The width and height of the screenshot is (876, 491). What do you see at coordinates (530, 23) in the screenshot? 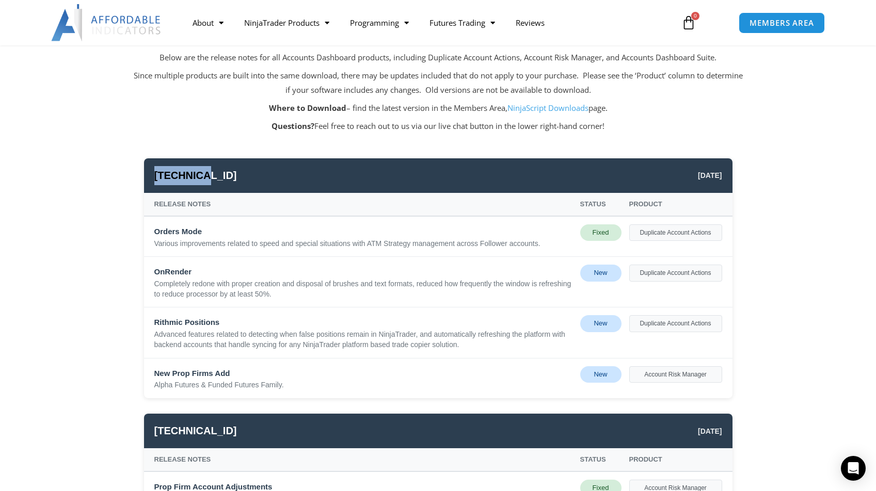
I see `a: Reviews` at bounding box center [530, 23].